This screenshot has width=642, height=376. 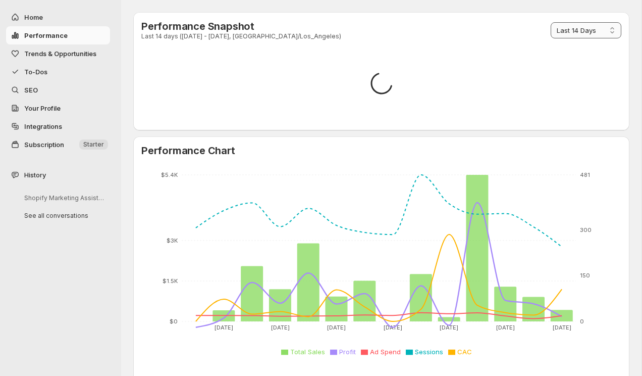 What do you see at coordinates (42, 108) in the screenshot?
I see `span: Your Profile` at bounding box center [42, 108].